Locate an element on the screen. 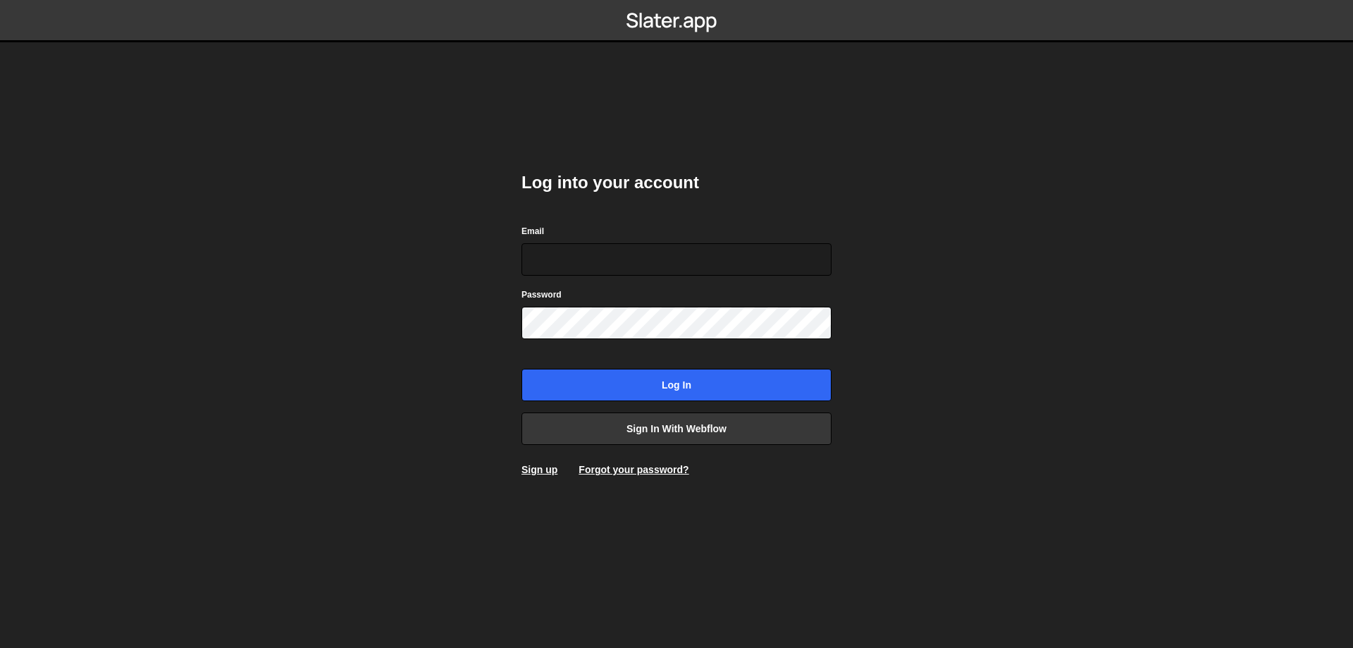 This screenshot has width=1353, height=648. a: Forgot your password? is located at coordinates (633, 469).